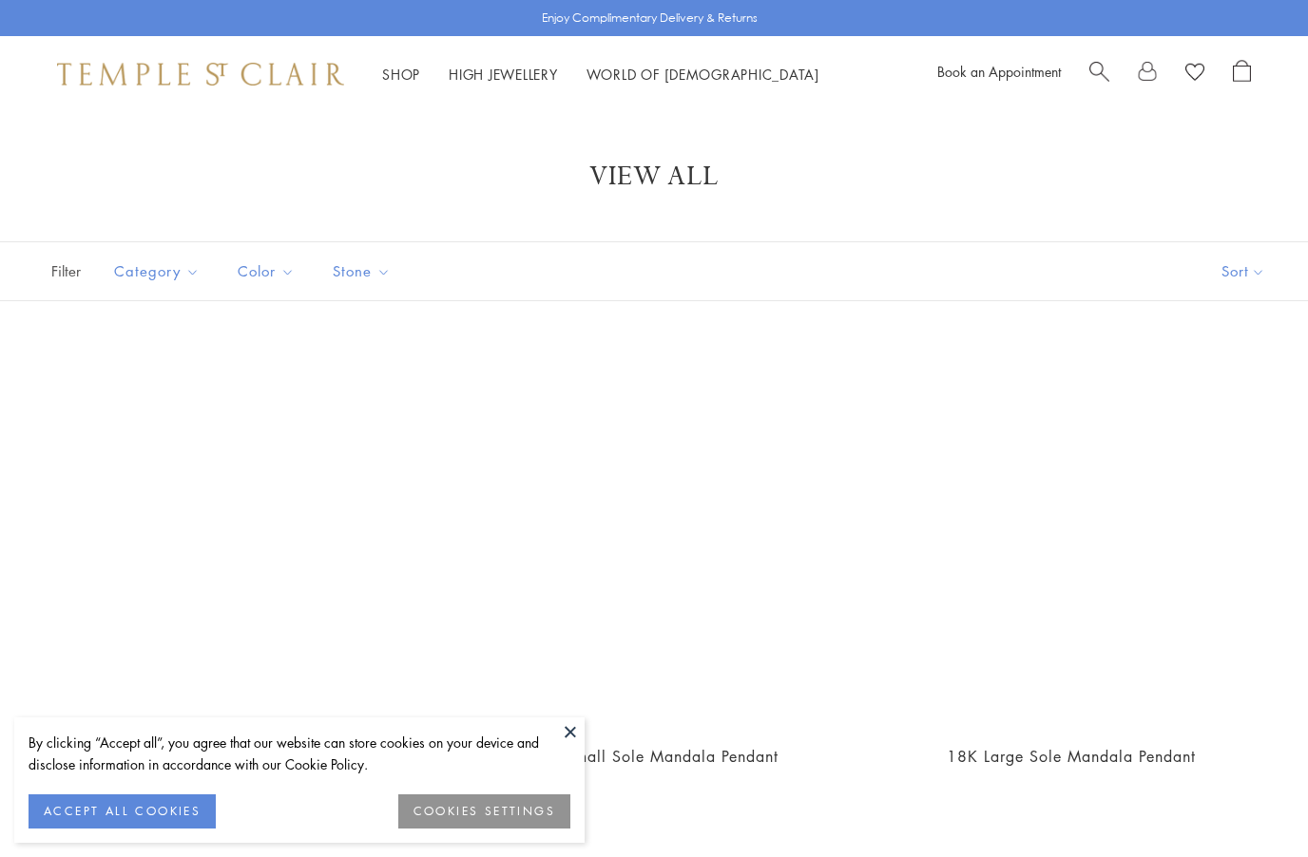 The image size is (1308, 857). What do you see at coordinates (1243, 271) in the screenshot?
I see `button: Show sort by` at bounding box center [1243, 271].